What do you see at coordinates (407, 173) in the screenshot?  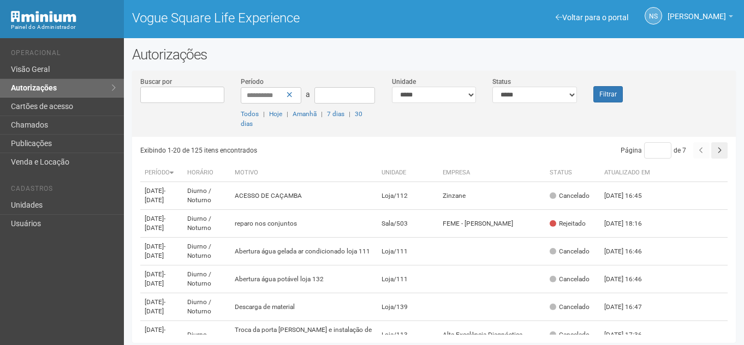 I see `th: Unidade` at bounding box center [407, 173].